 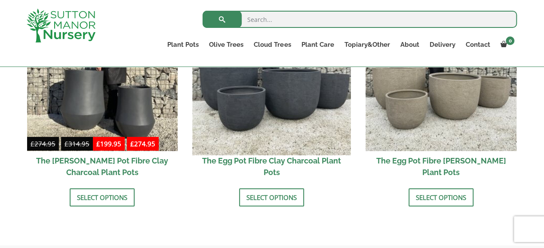 What do you see at coordinates (317, 45) in the screenshot?
I see `a: Plant Care` at bounding box center [317, 45].